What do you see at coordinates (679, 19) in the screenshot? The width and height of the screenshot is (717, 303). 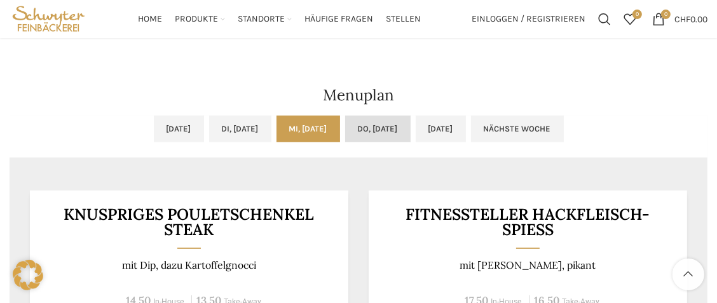 I see `a: 0 CHF0.00` at bounding box center [679, 19].